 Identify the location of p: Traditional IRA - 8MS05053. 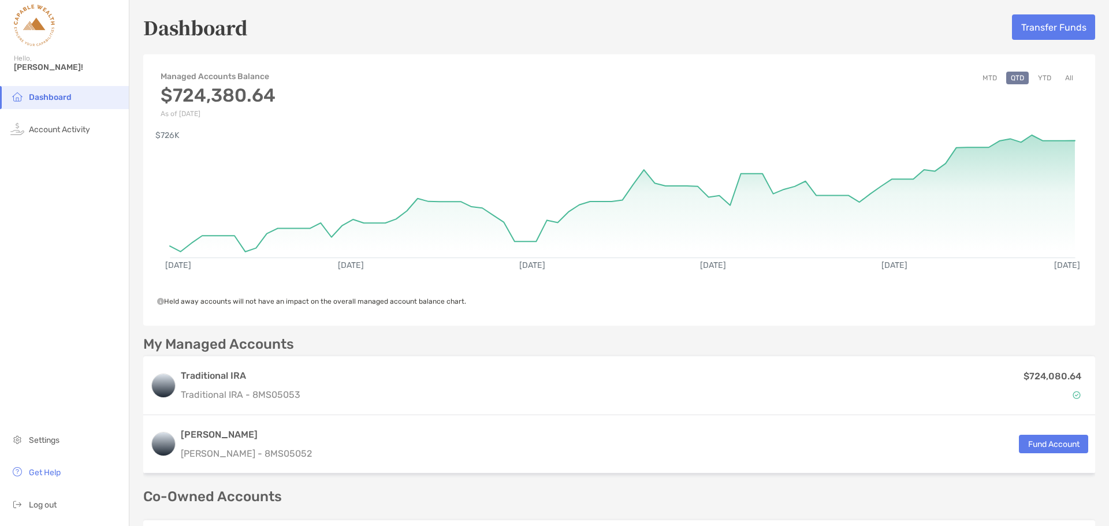
(240, 394).